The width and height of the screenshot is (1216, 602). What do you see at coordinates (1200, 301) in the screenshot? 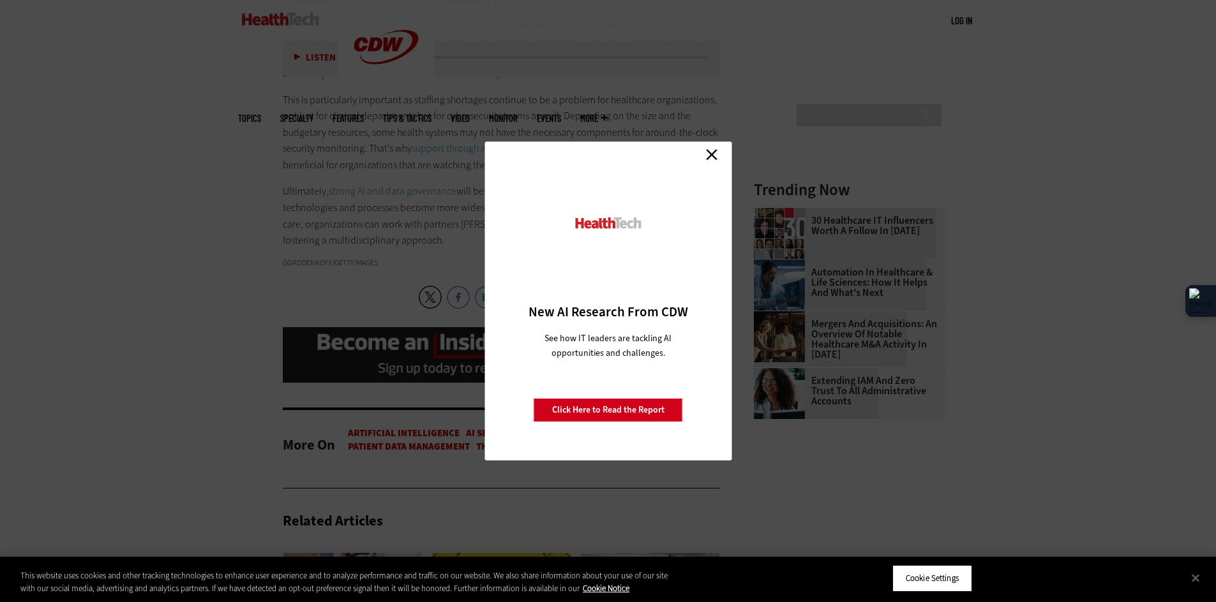
I see `img: Extension Icon` at bounding box center [1200, 301].